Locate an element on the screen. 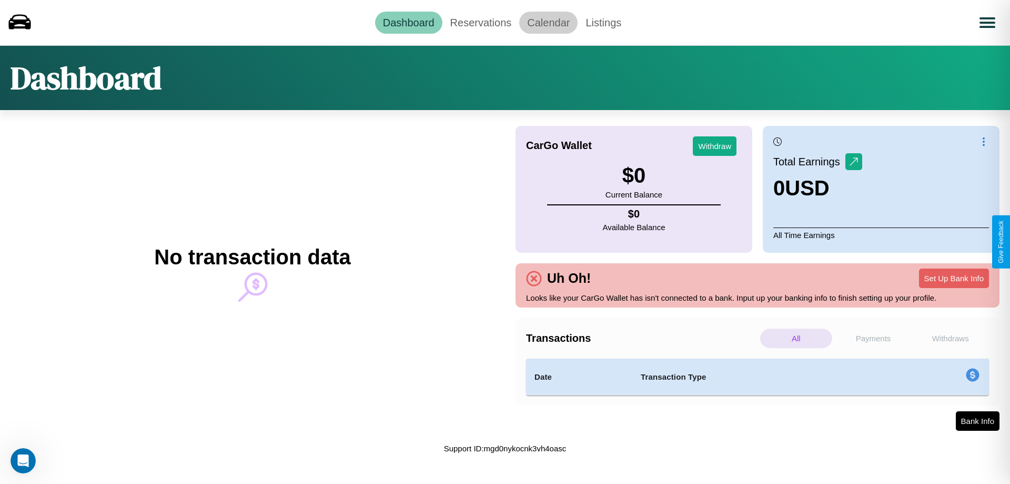 The height and width of the screenshot is (484, 1010). h2: No transaction data is located at coordinates (252, 257).